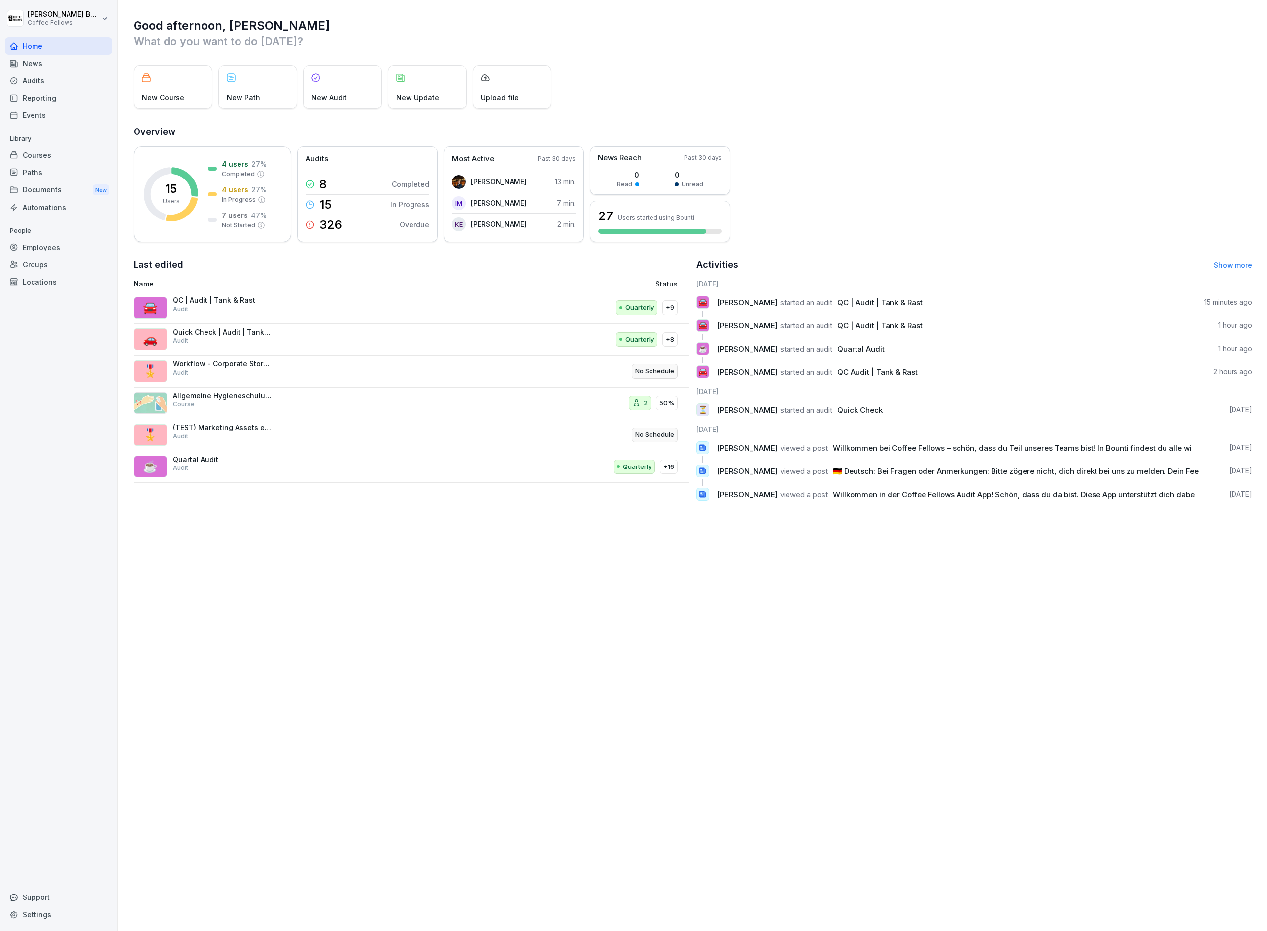 The height and width of the screenshot is (931, 1267). Describe the element at coordinates (59, 46) in the screenshot. I see `div: Home` at that location.